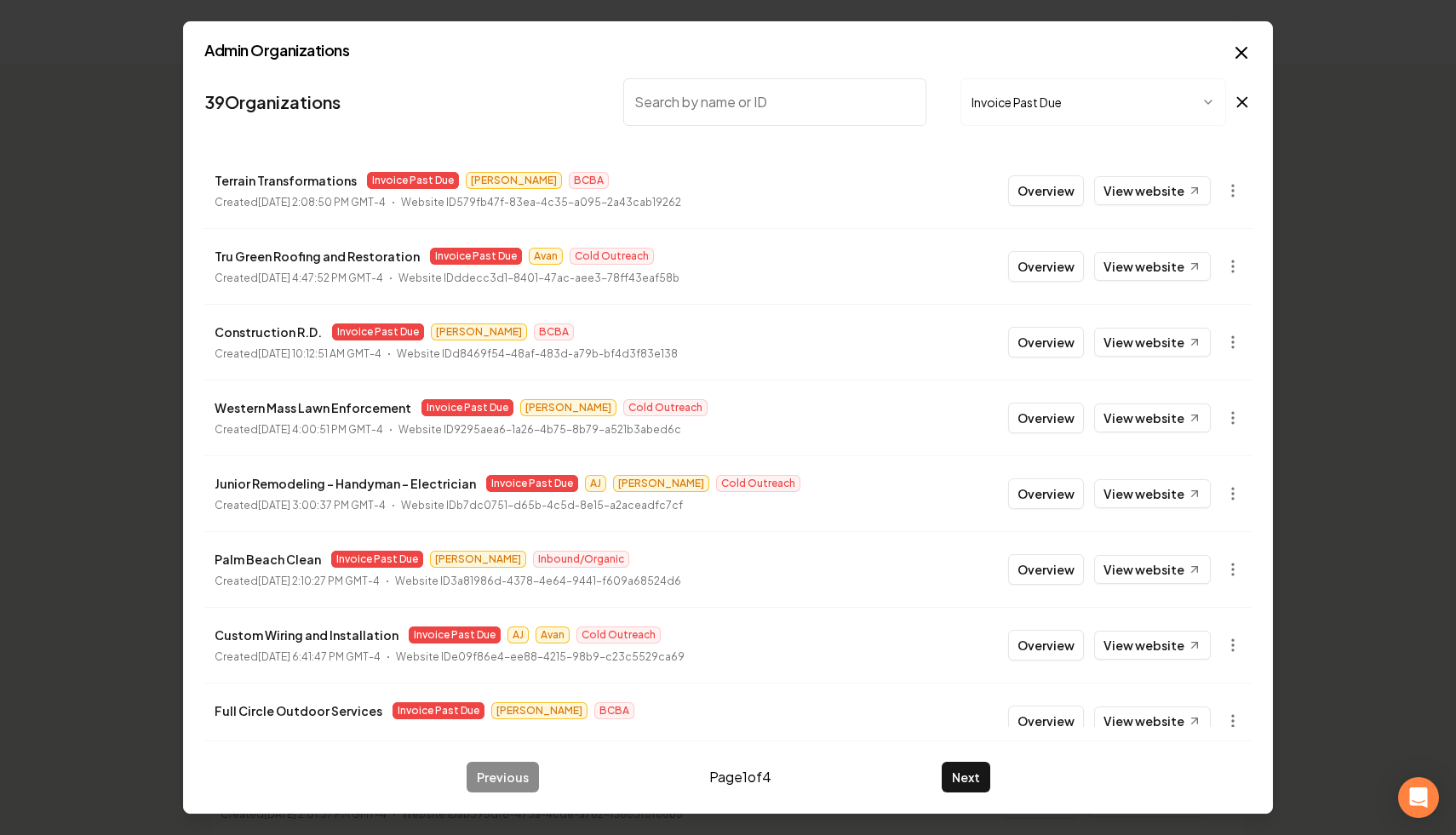 The height and width of the screenshot is (835, 1456). Describe the element at coordinates (541, 506) in the screenshot. I see `p: Website ID b7dc0751-d65b-4c5d-8e15-a2aceadfc7cf` at that location.